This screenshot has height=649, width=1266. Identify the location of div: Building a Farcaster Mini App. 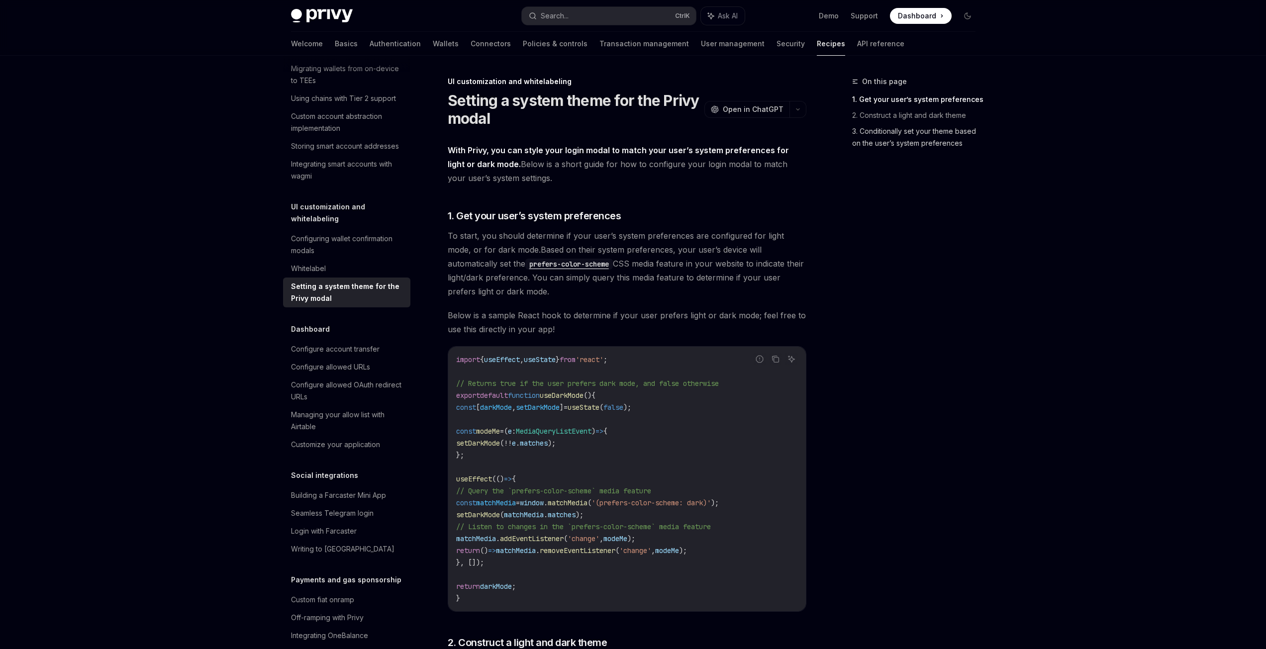
(338, 495).